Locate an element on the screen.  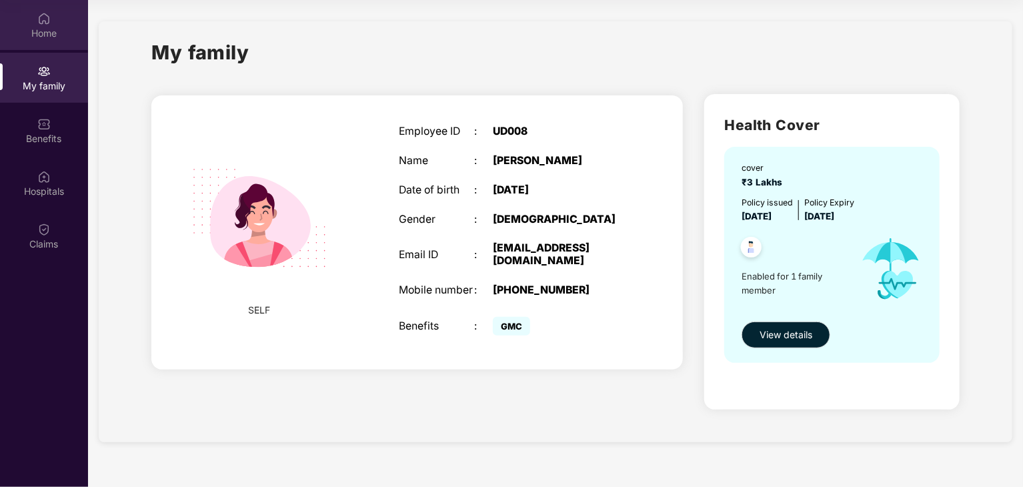
div: Policy issued is located at coordinates (767, 202).